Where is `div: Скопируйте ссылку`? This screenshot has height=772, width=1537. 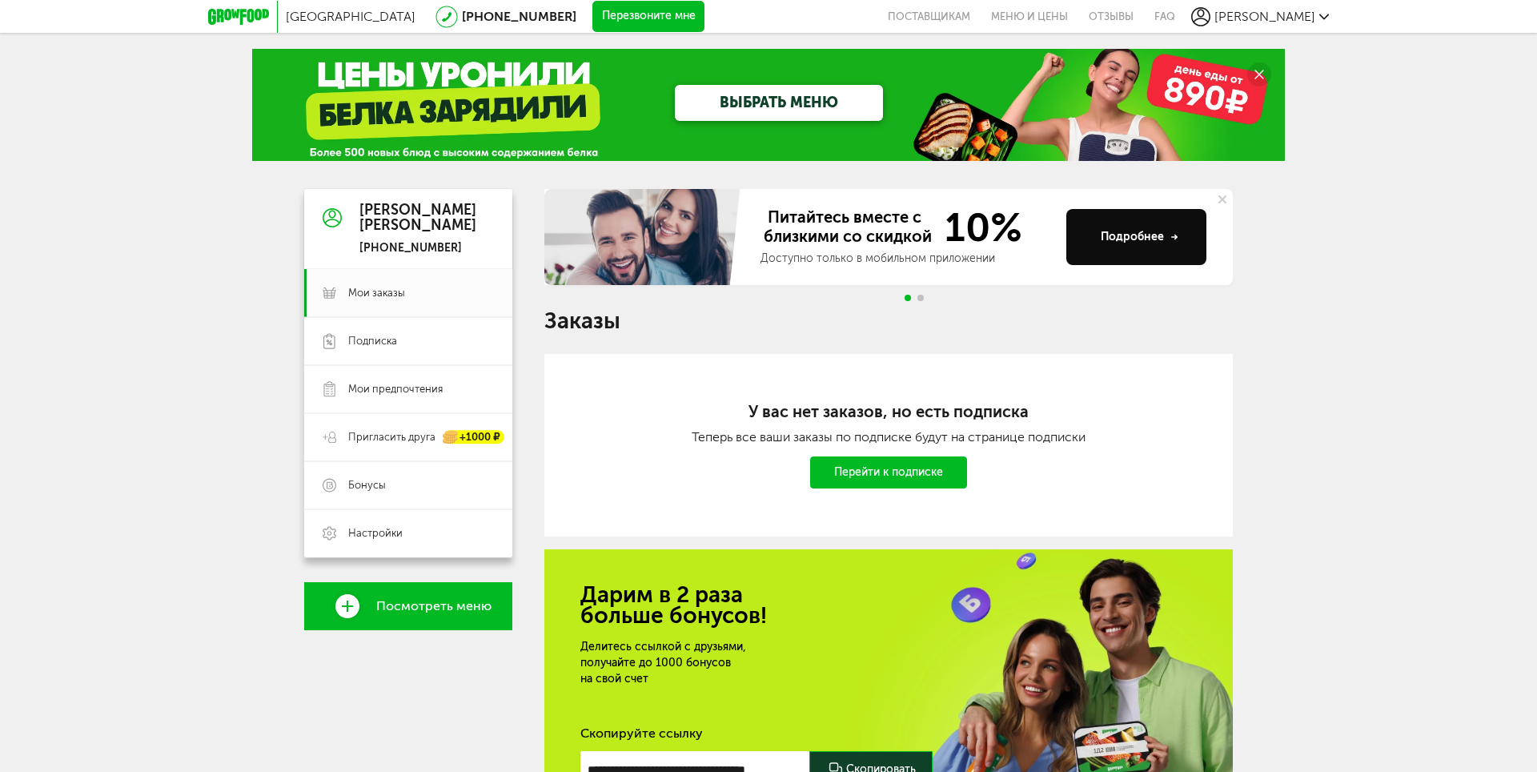
div: Скопируйте ссылку is located at coordinates (889, 733).